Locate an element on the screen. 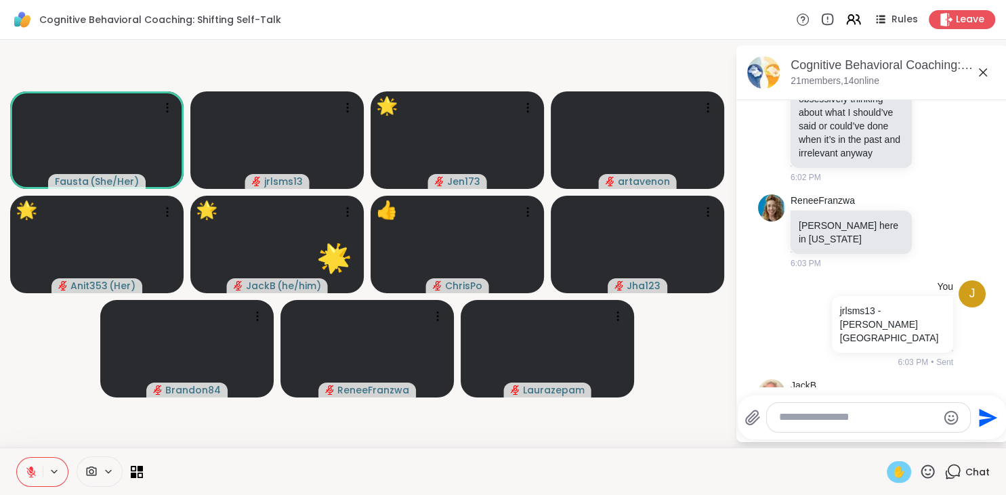 Image resolution: width=1006 pixels, height=495 pixels. img: Cognitive Behavioral Coaching: Shifting Self-Talk, Oct 07 is located at coordinates (764, 73).